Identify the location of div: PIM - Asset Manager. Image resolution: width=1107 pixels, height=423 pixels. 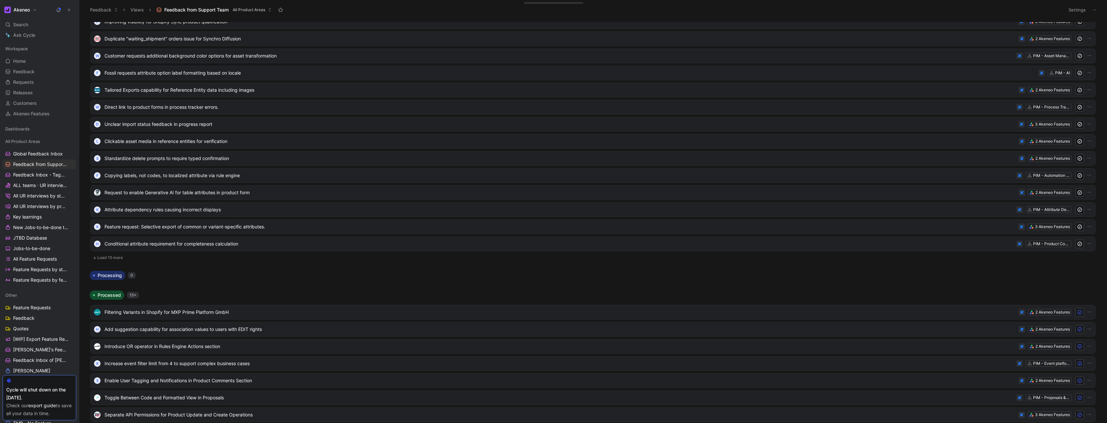
(1051, 56).